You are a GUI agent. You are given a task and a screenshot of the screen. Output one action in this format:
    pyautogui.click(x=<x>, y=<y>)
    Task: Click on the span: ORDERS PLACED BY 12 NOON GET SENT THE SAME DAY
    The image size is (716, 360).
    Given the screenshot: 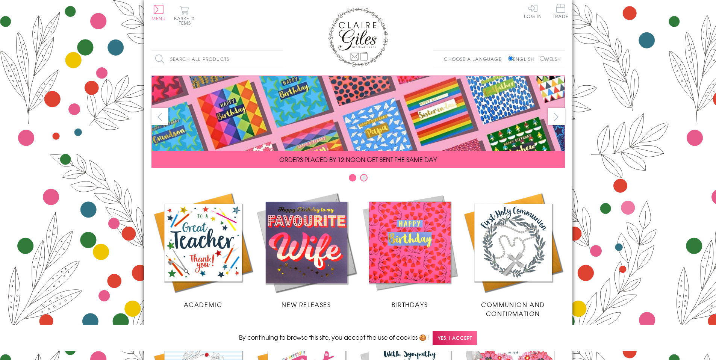 What is the action you would take?
    pyautogui.click(x=358, y=159)
    